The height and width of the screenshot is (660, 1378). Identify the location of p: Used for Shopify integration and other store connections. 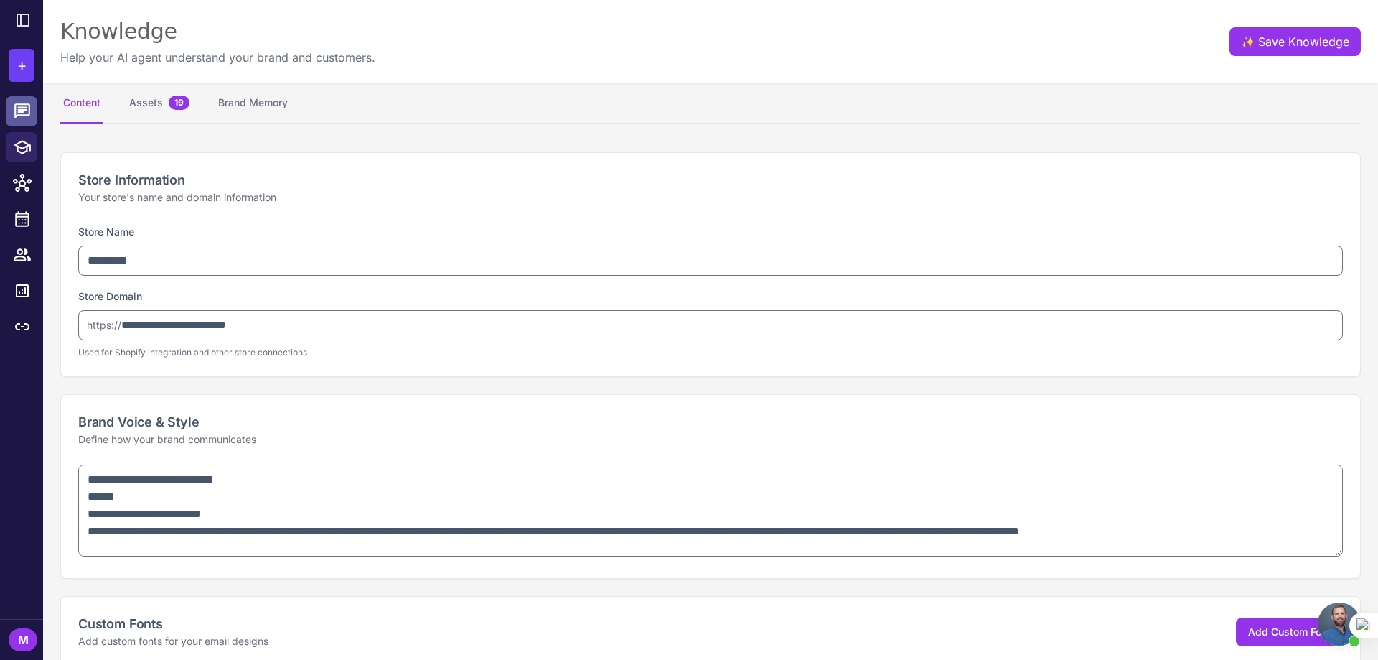
(711, 352).